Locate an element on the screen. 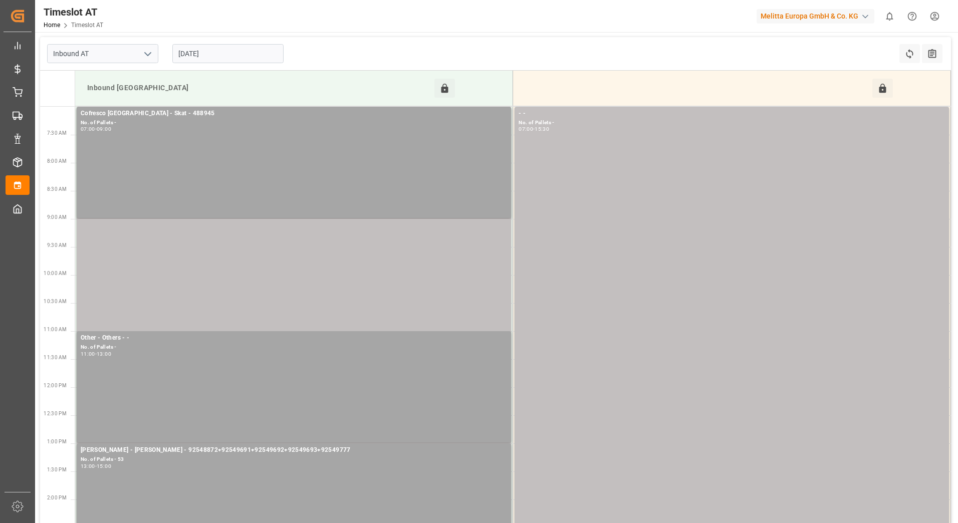 The height and width of the screenshot is (523, 958). span: 8:30 AM is located at coordinates (57, 189).